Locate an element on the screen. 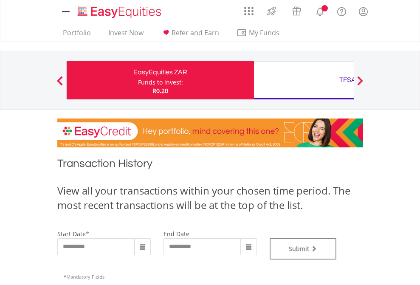  a: Invest Now is located at coordinates (126, 35).